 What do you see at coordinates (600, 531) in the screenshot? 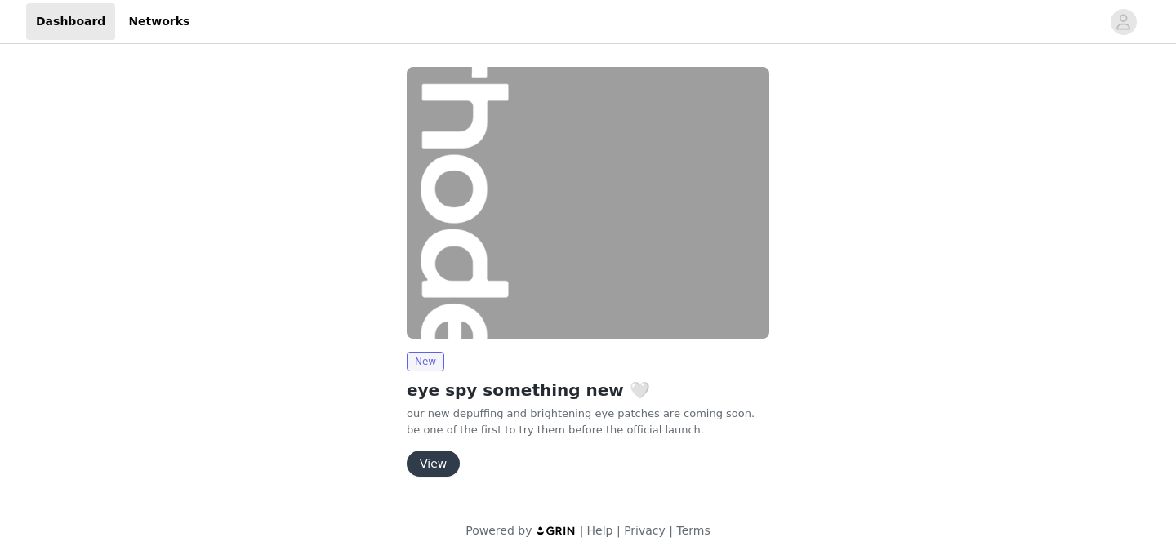
I see `a: Help` at bounding box center [600, 531].